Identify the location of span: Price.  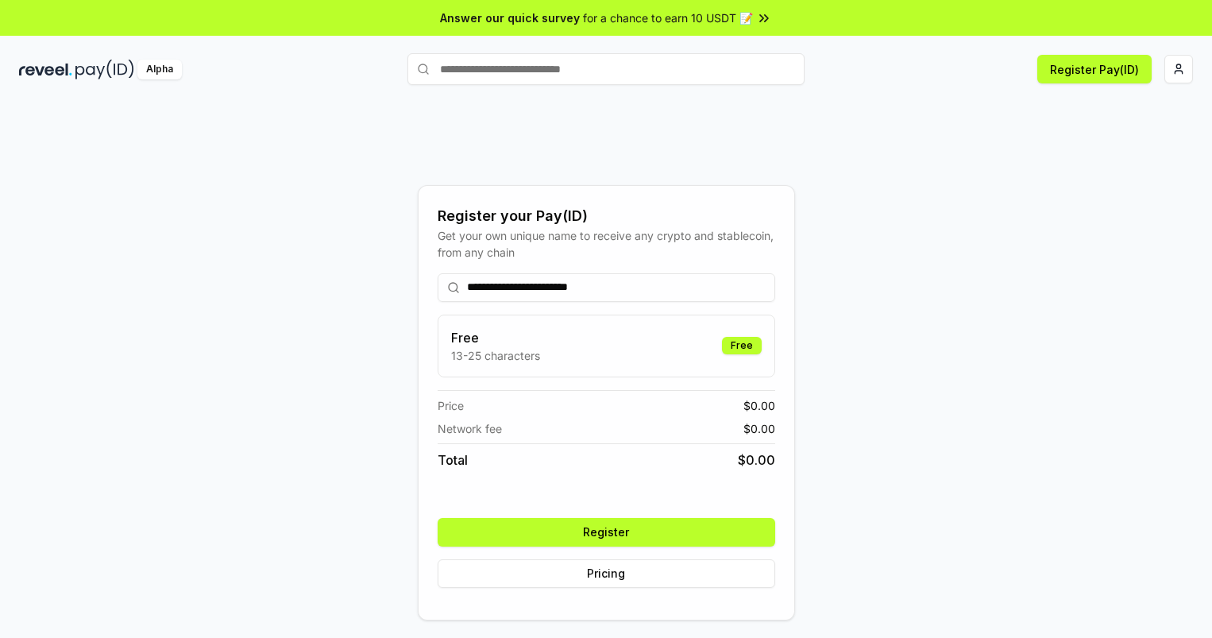
(450, 405).